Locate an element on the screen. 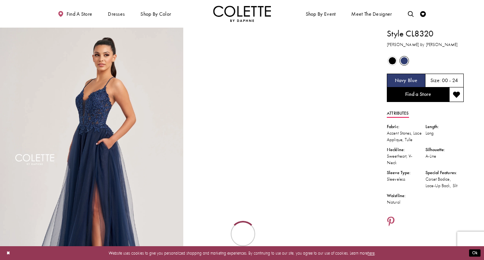 The image size is (484, 260). span: Find a store is located at coordinates (80, 14).